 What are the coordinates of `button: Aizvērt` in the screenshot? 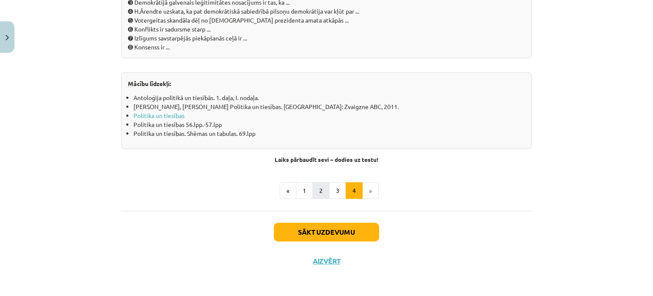 It's located at (327, 261).